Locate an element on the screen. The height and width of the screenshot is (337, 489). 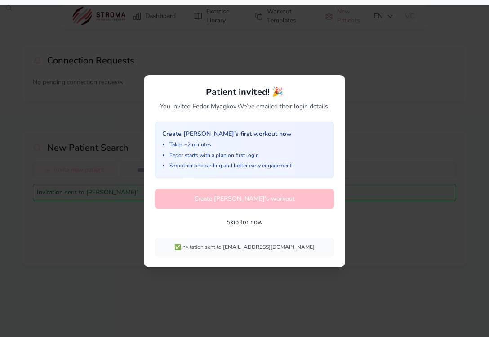
li: Smoother onboarding and better early engagement is located at coordinates (248, 166).